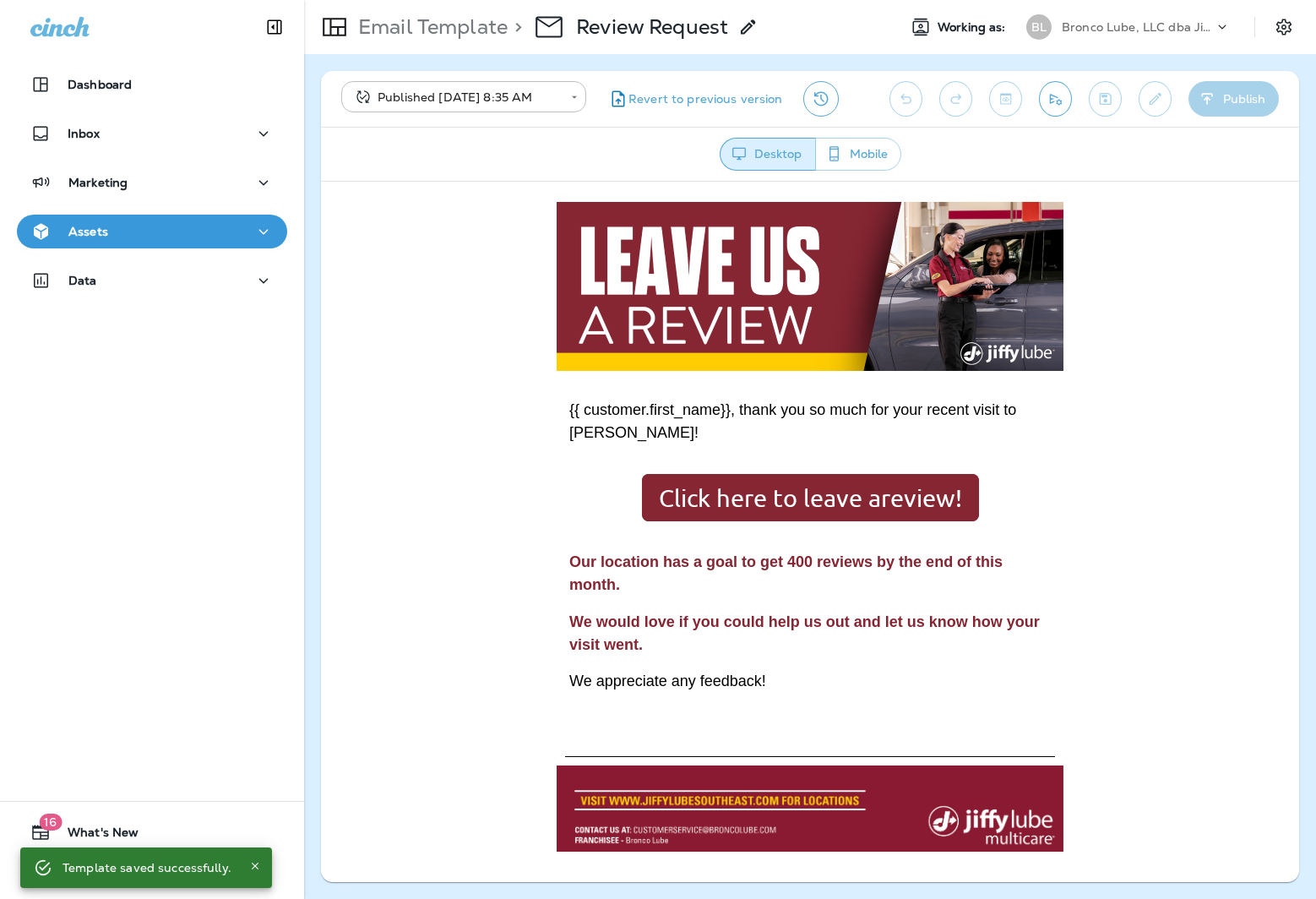 This screenshot has height=899, width=1316. I want to click on button: Dashboard, so click(152, 84).